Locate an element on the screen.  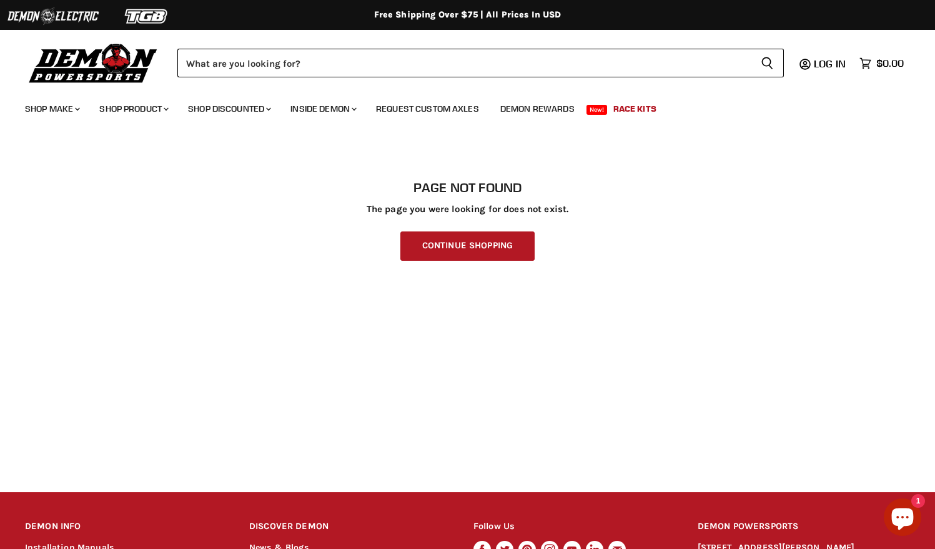
form: Product is located at coordinates (480, 63).